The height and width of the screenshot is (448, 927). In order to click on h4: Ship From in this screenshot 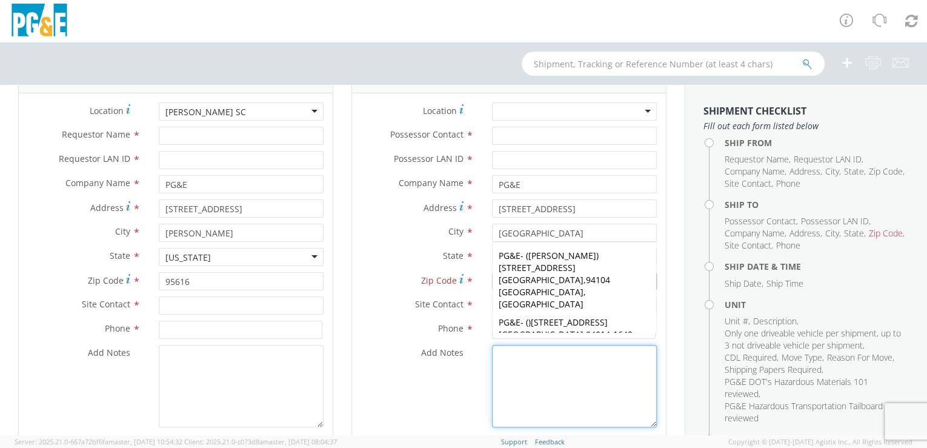, I will do `click(817, 142)`.